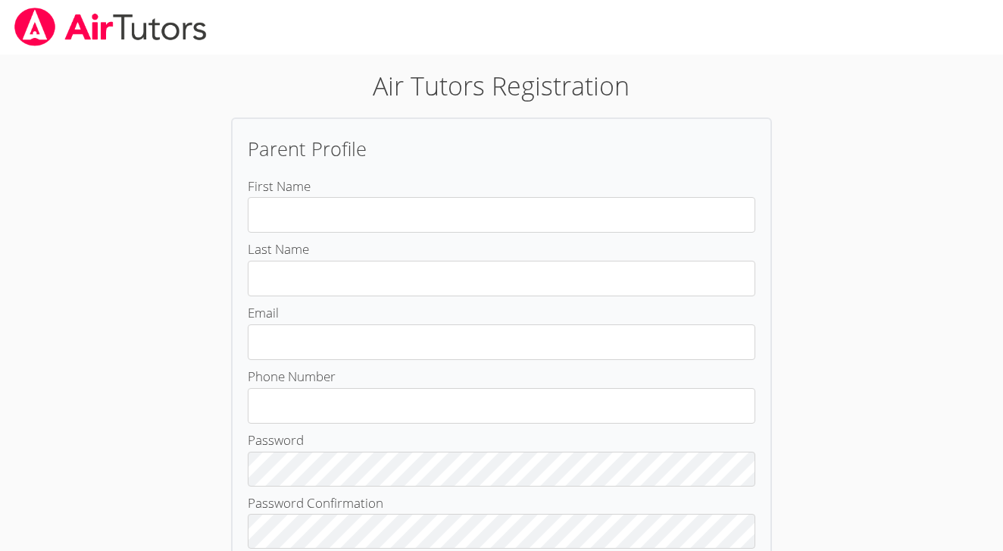 The width and height of the screenshot is (1003, 551). Describe the element at coordinates (276, 439) in the screenshot. I see `span: Password` at that location.